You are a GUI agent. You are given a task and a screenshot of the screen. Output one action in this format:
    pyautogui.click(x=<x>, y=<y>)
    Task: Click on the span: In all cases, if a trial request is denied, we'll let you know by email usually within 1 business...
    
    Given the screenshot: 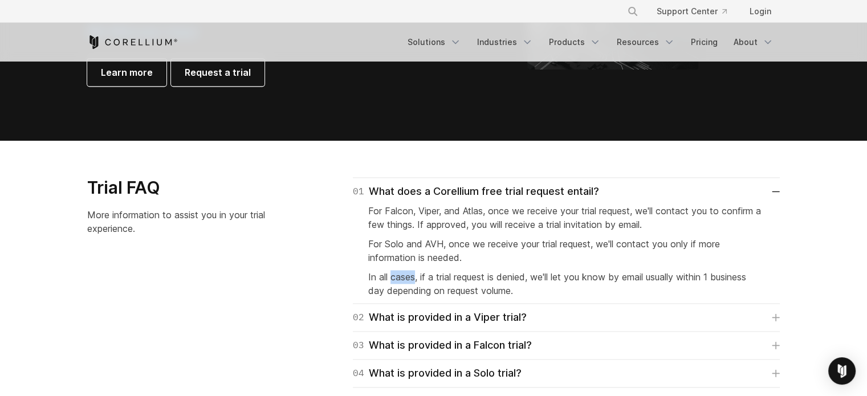 What is the action you would take?
    pyautogui.click(x=557, y=284)
    